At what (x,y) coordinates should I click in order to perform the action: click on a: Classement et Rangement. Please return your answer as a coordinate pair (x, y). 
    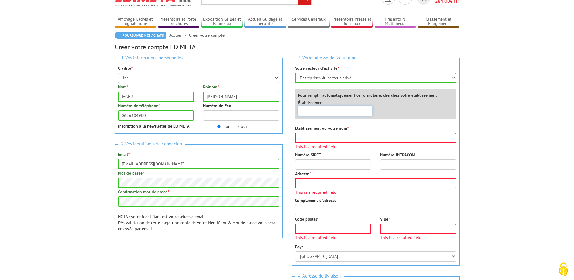
    Looking at the image, I should click on (439, 21).